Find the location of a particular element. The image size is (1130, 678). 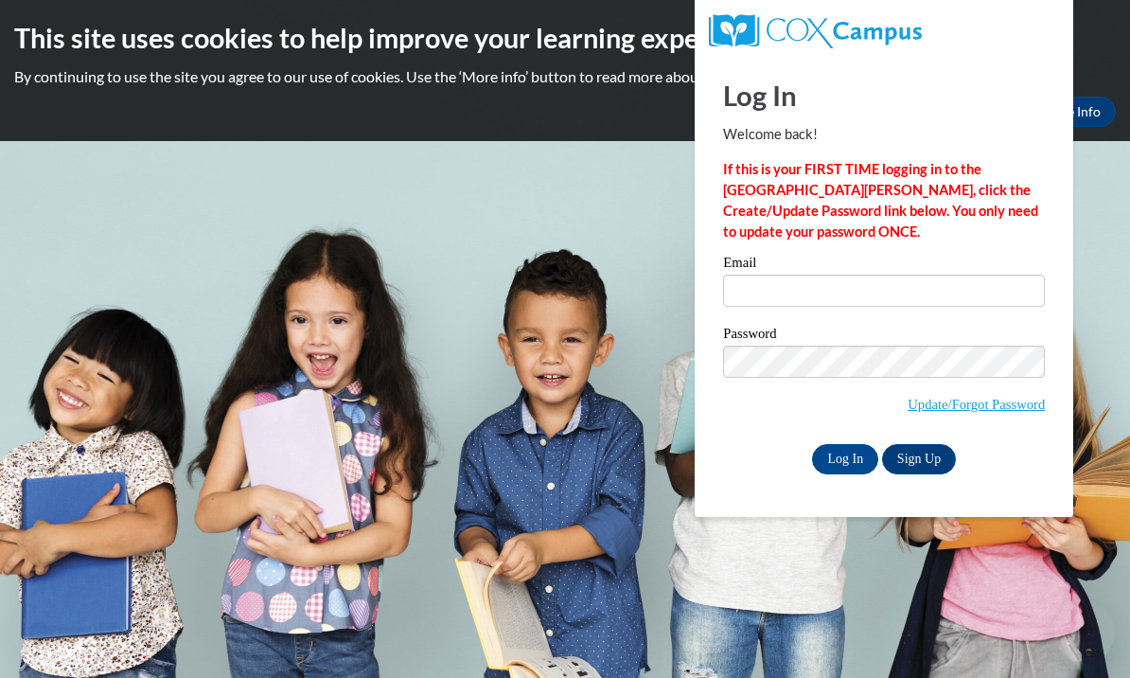

label: Password is located at coordinates (884, 336).